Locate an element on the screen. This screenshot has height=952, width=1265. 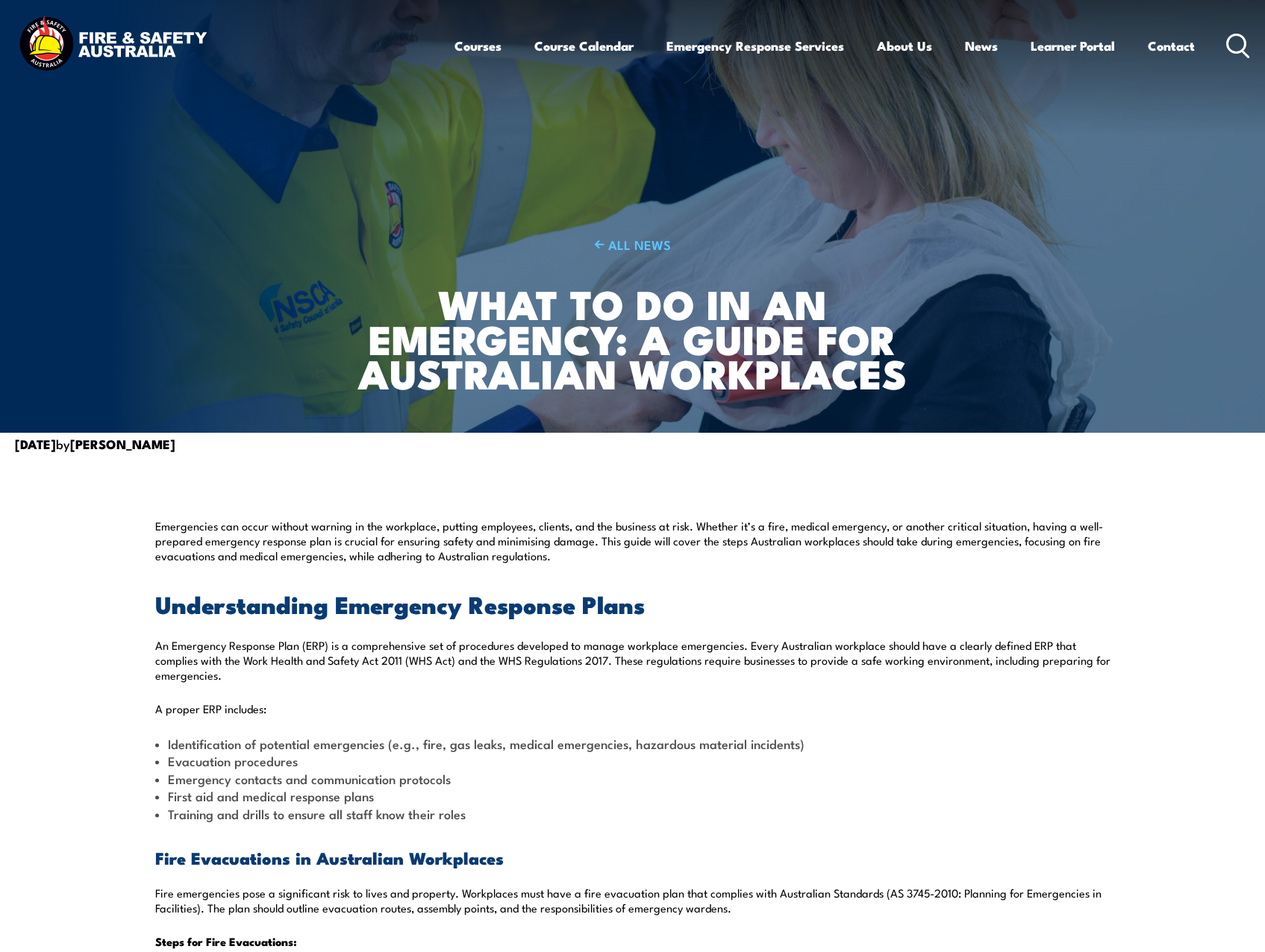
a: Learner Portal is located at coordinates (1072, 46).